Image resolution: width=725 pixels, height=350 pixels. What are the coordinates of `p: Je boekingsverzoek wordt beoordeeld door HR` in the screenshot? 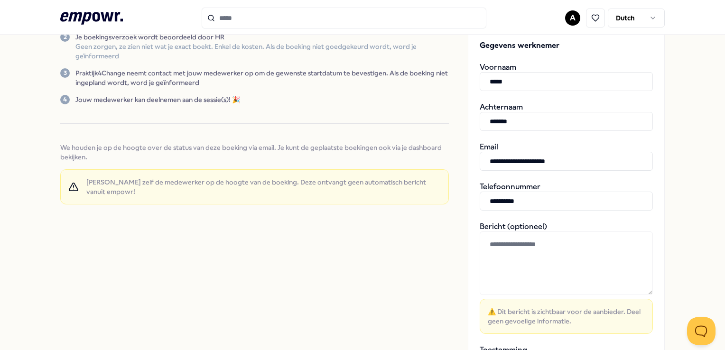 It's located at (262, 37).